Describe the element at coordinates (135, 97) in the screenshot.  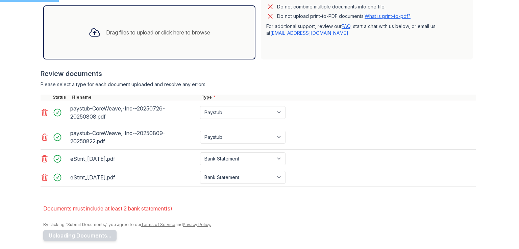
I see `div: Filename` at that location.